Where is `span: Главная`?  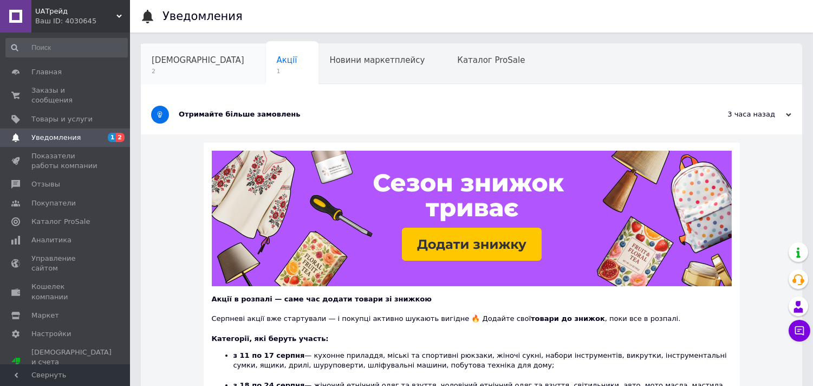
span: Главная is located at coordinates (47, 72).